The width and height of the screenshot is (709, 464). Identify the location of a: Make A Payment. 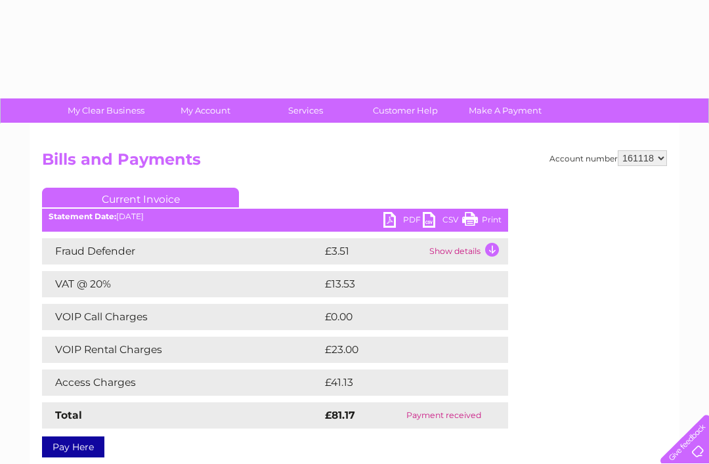
(505, 110).